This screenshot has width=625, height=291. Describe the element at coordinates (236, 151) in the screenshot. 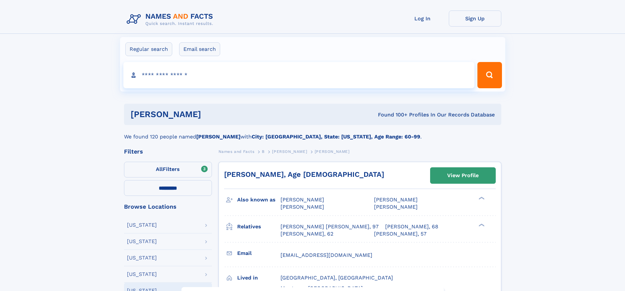

I see `a: Names and Facts` at that location.